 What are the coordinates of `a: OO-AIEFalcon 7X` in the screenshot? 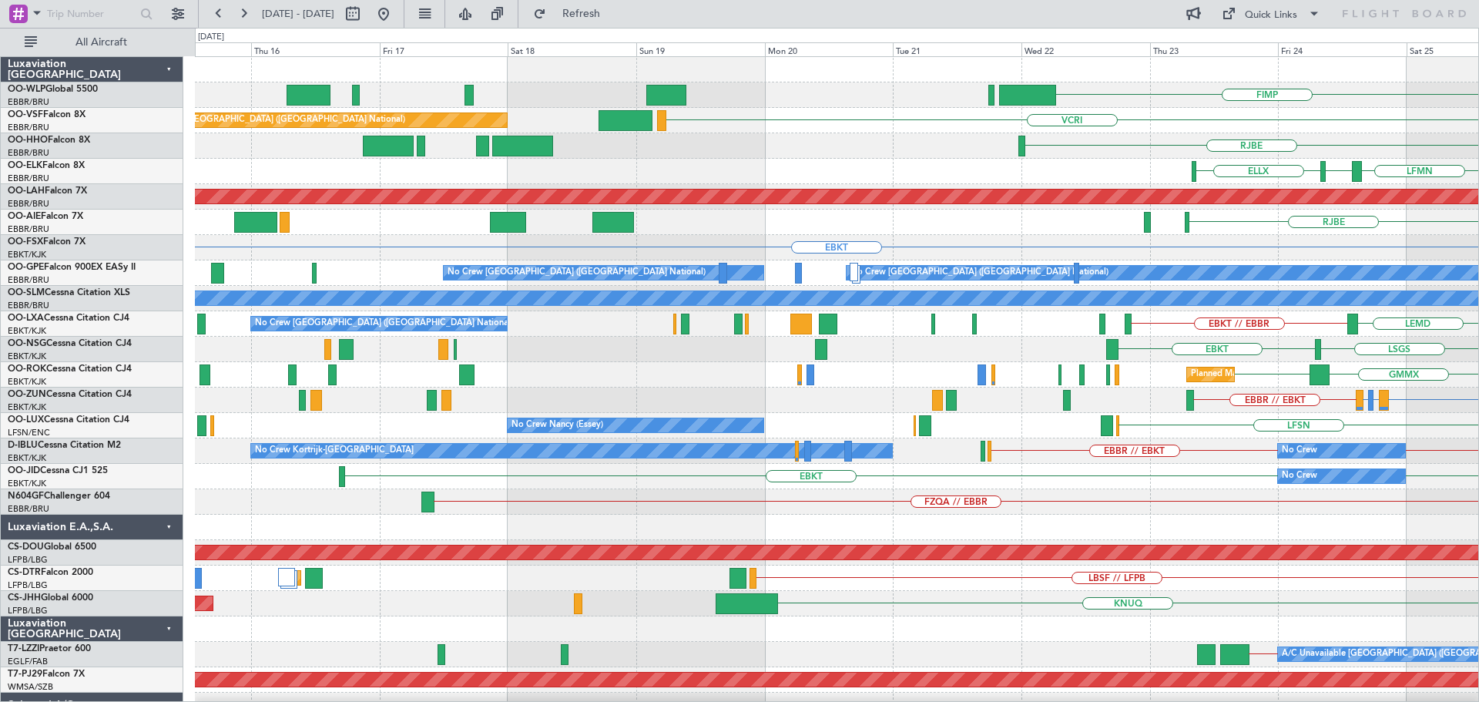 It's located at (45, 216).